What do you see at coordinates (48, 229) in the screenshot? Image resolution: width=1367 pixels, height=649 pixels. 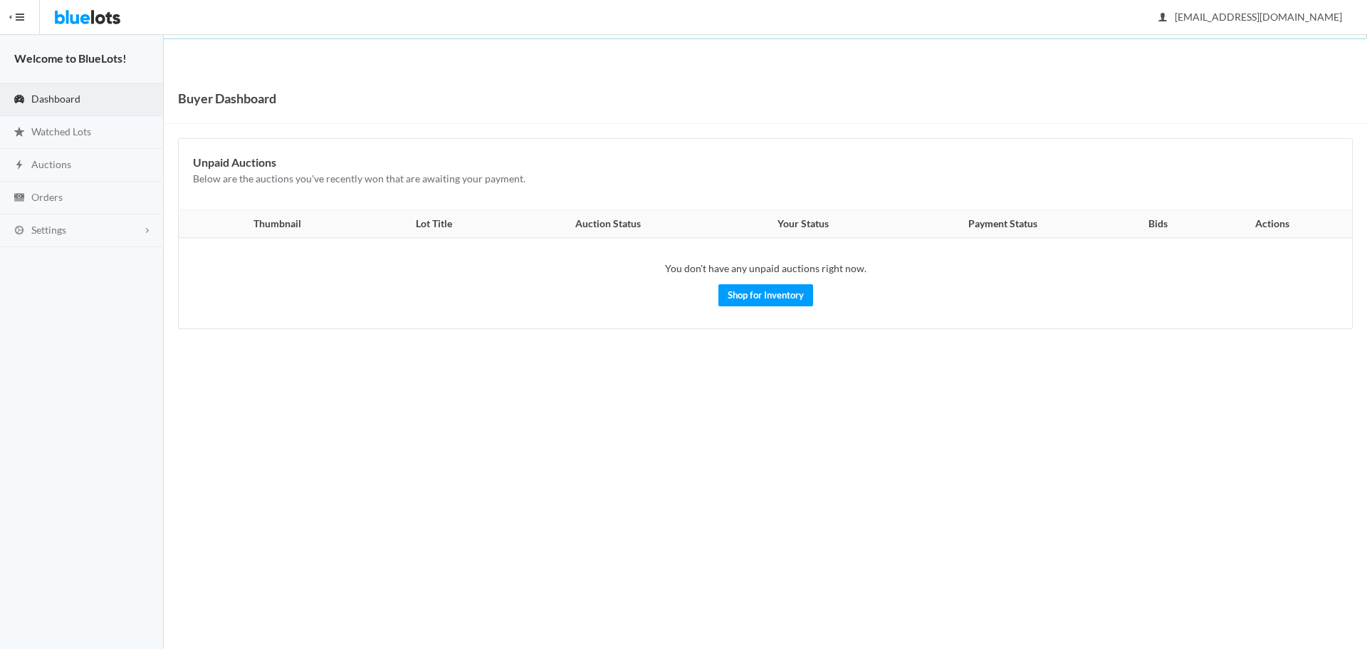 I see `span: Settings` at bounding box center [48, 229].